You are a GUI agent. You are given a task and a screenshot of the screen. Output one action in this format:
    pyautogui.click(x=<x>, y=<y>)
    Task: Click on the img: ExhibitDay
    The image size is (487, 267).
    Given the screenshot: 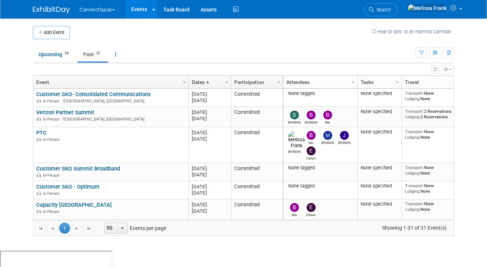 What is the action you would take?
    pyautogui.click(x=51, y=10)
    